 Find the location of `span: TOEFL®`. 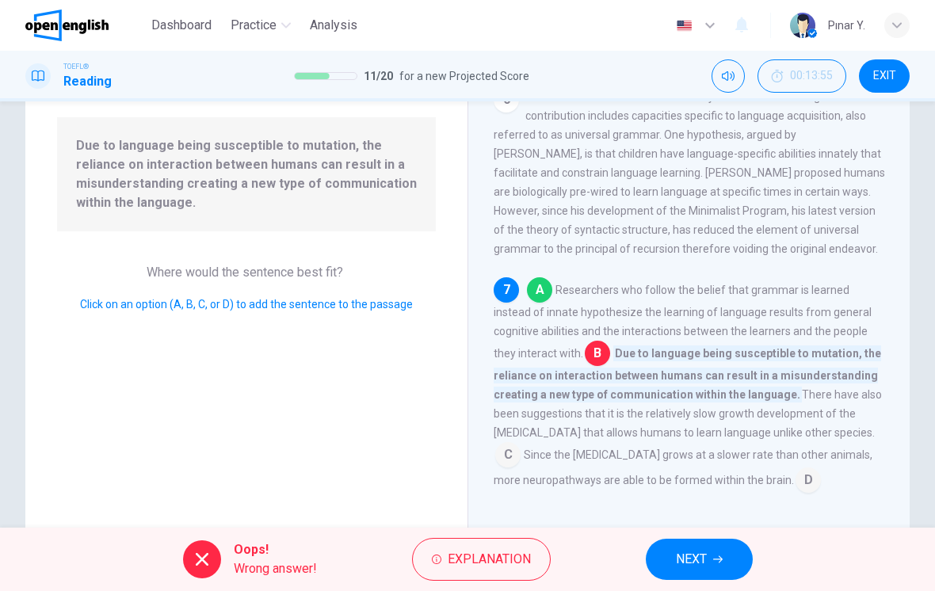

span: TOEFL® is located at coordinates (76, 67).